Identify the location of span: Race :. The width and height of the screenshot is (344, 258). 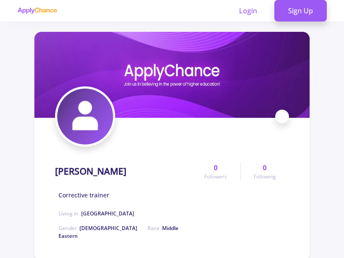
(118, 232).